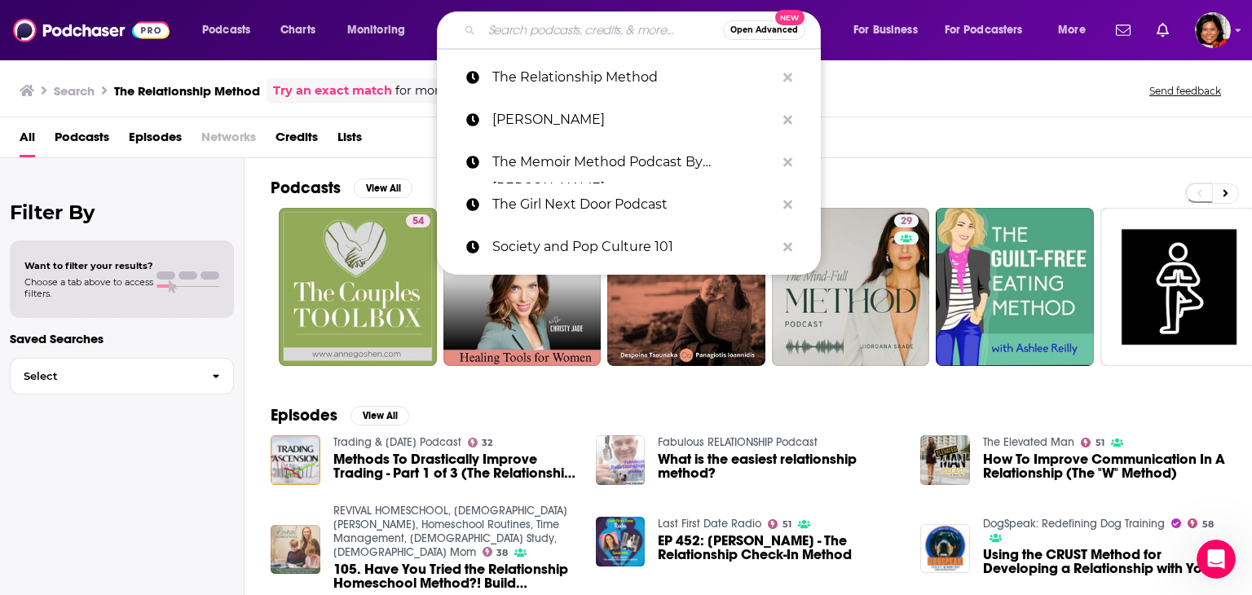  Describe the element at coordinates (634, 120) in the screenshot. I see `p: chris lomboy` at that location.